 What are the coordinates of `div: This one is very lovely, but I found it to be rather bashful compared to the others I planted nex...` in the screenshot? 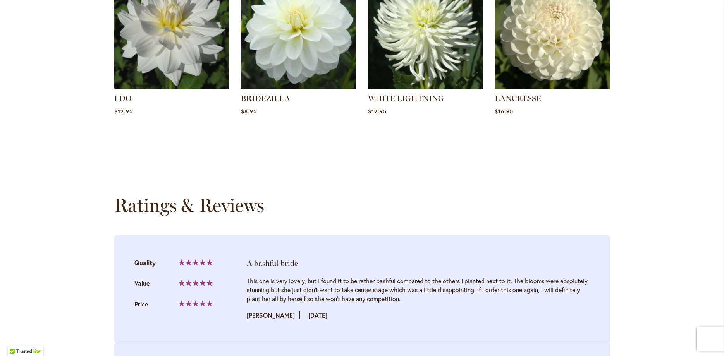 It's located at (418, 290).